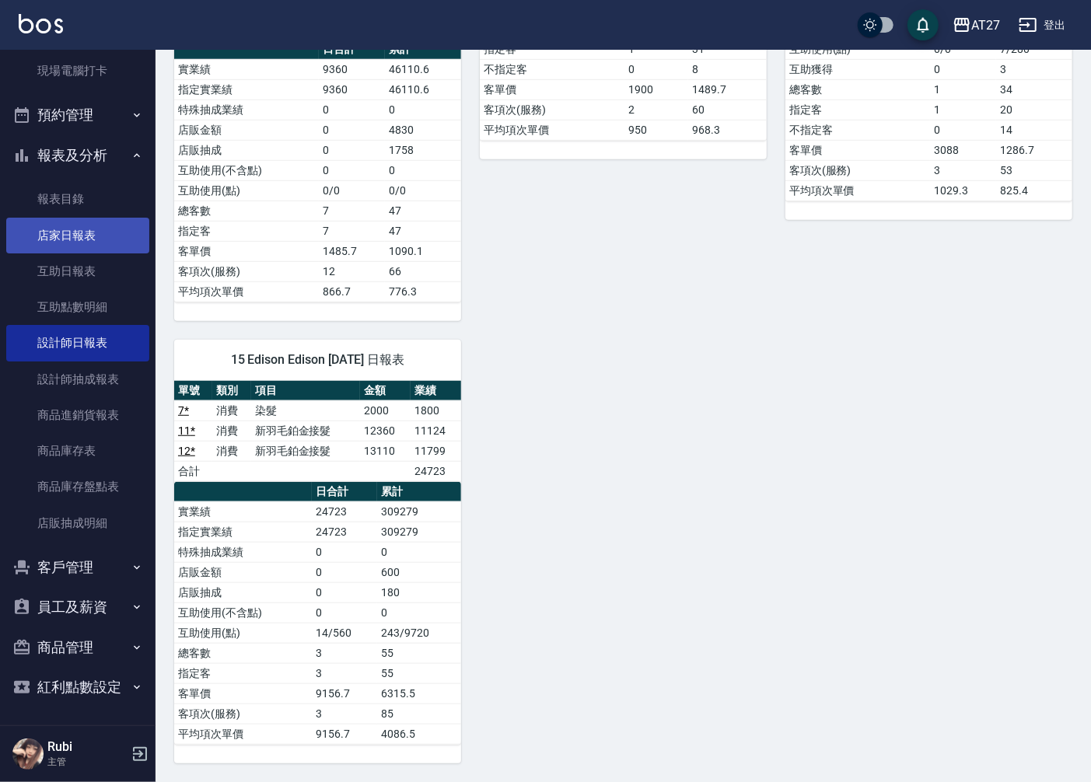 The image size is (1091, 782). What do you see at coordinates (352, 292) in the screenshot?
I see `td: 866.7` at bounding box center [352, 292].